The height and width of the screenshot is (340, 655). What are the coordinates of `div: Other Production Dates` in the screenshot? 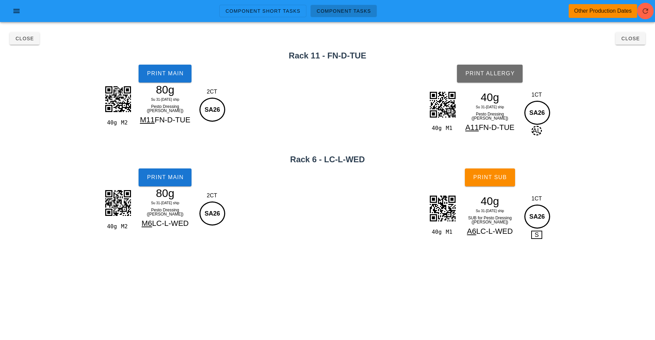 It's located at (603, 11).